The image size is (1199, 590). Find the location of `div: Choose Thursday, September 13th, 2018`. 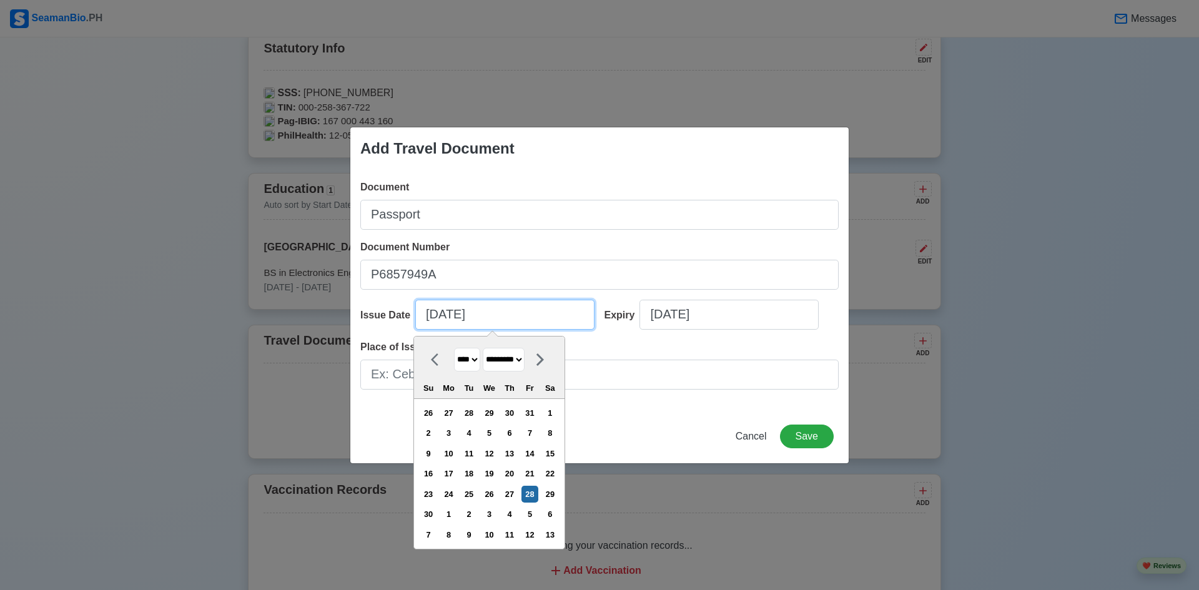

div: Choose Thursday, September 13th, 2018 is located at coordinates (509, 453).